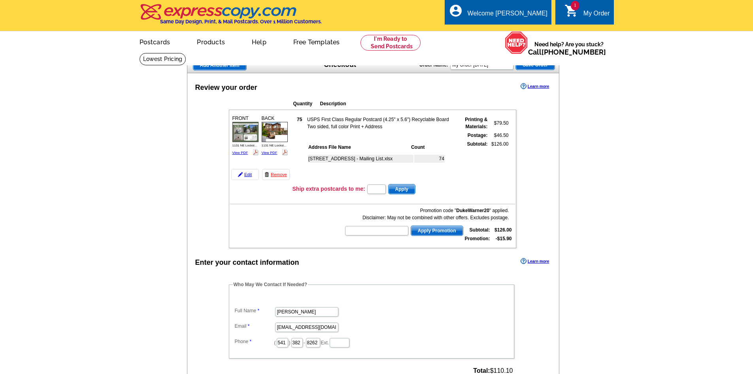 The width and height of the screenshot is (753, 374). I want to click on th: Description, so click(392, 104).